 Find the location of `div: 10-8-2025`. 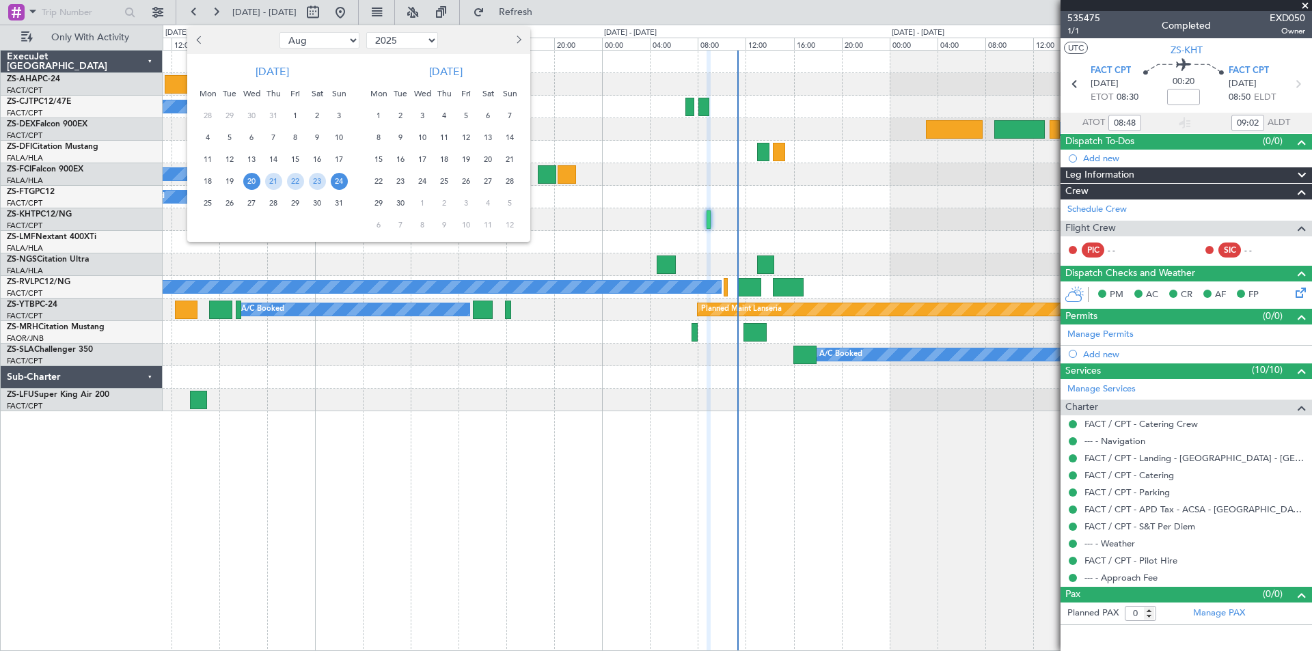

div: 10-8-2025 is located at coordinates (339, 137).